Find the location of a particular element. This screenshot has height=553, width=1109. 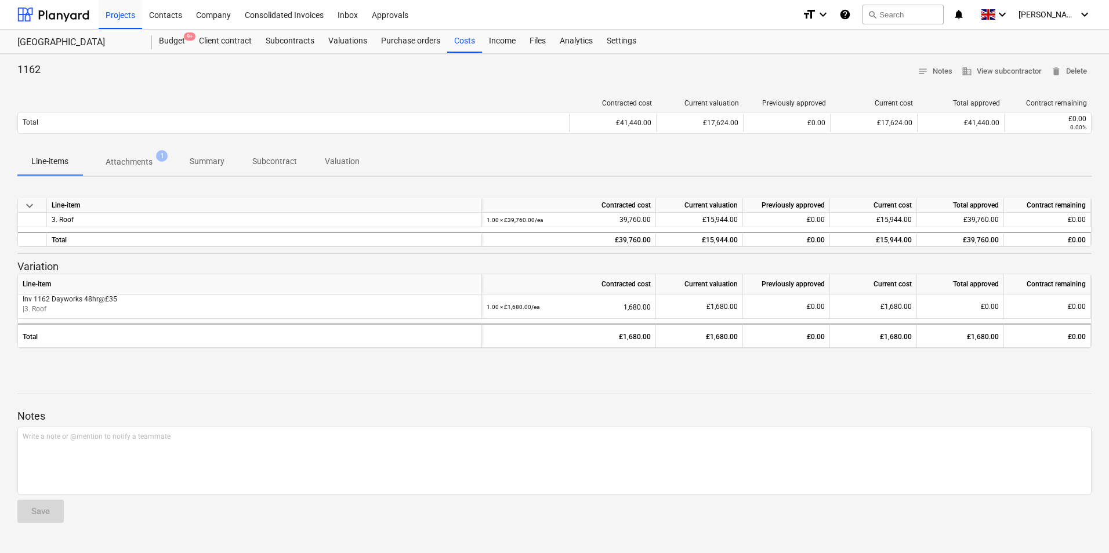

i: notifications is located at coordinates (959, 14).